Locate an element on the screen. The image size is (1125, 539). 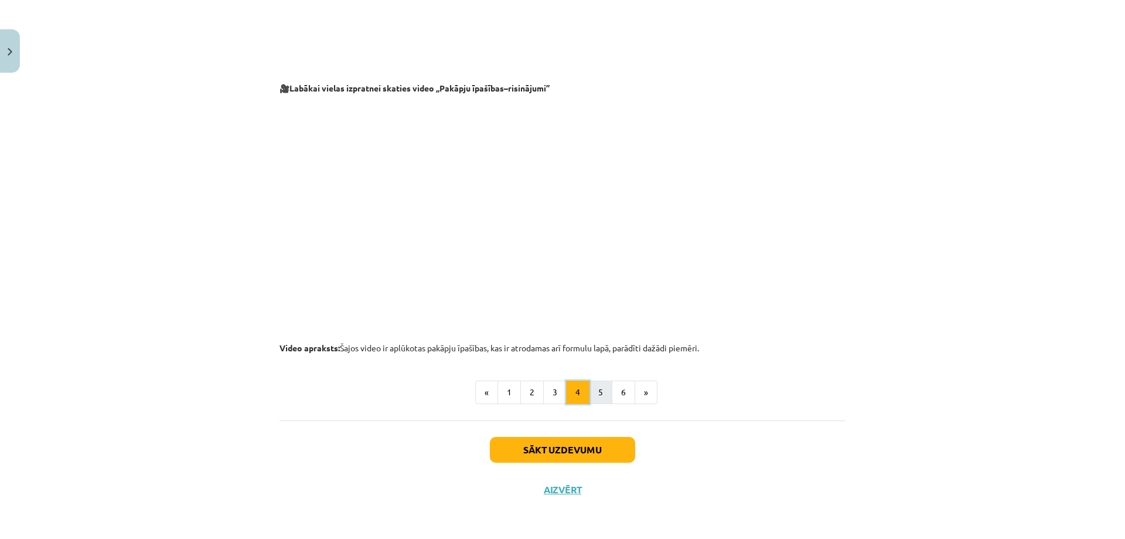
p: Šajos video ir aplūkotas pakāpju īpašības, kas ir atrodamas arī formulu lapā, parādīti dažādi pie... is located at coordinates (563, 348).